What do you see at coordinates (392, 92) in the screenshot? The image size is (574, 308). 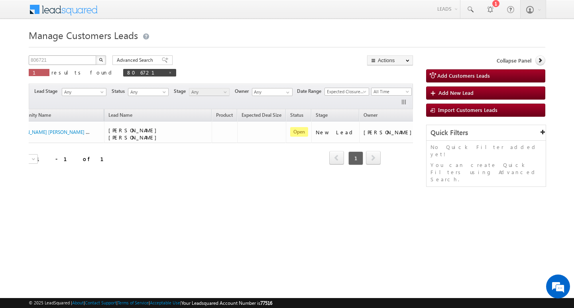 I see `a: All Time` at bounding box center [392, 92].